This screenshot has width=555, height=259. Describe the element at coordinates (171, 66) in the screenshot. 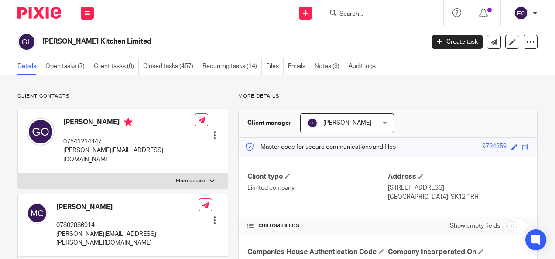

I see `a: Closed tasks (457)` at that location.